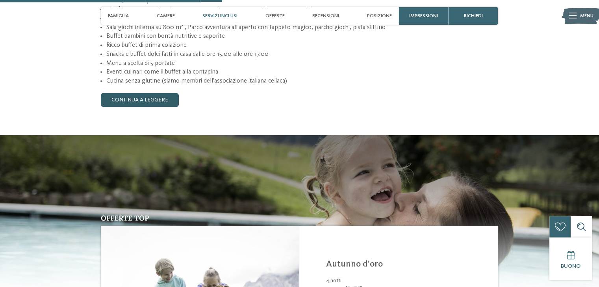 The image size is (599, 287). I want to click on span: Posizione, so click(379, 16).